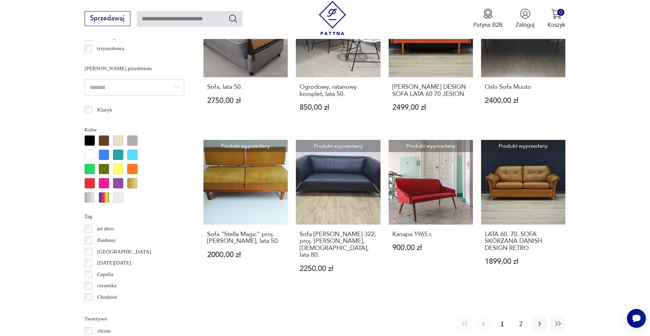  I want to click on p: Cepelia, so click(105, 274).